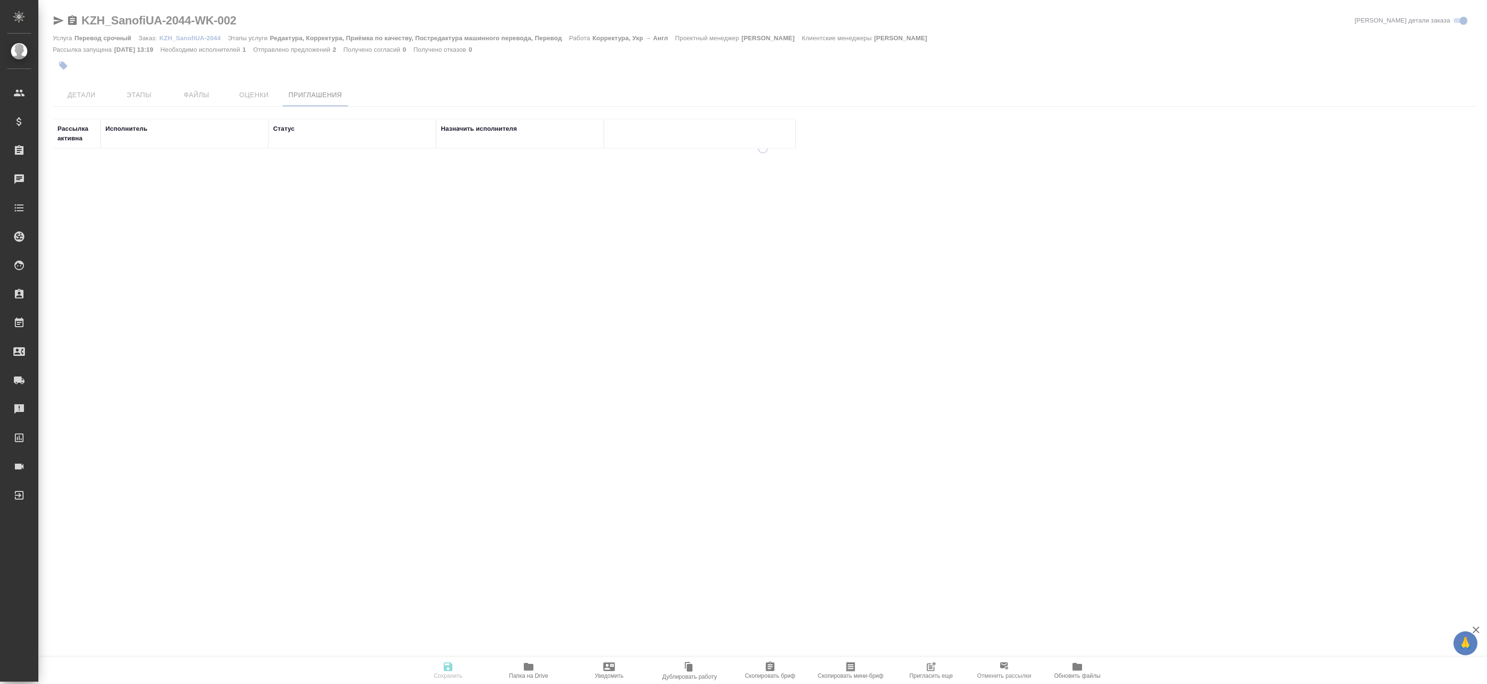  Describe the element at coordinates (284, 129) in the screenshot. I see `div: Статус` at that location.